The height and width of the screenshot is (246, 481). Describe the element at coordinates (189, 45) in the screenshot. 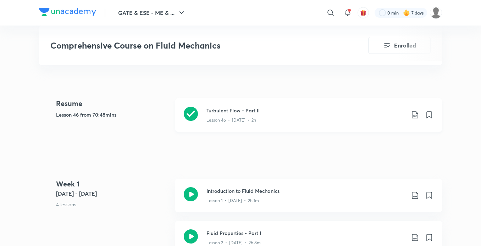

I see `h3: Comprehensive Course on Fluid Mechanics` at that location.